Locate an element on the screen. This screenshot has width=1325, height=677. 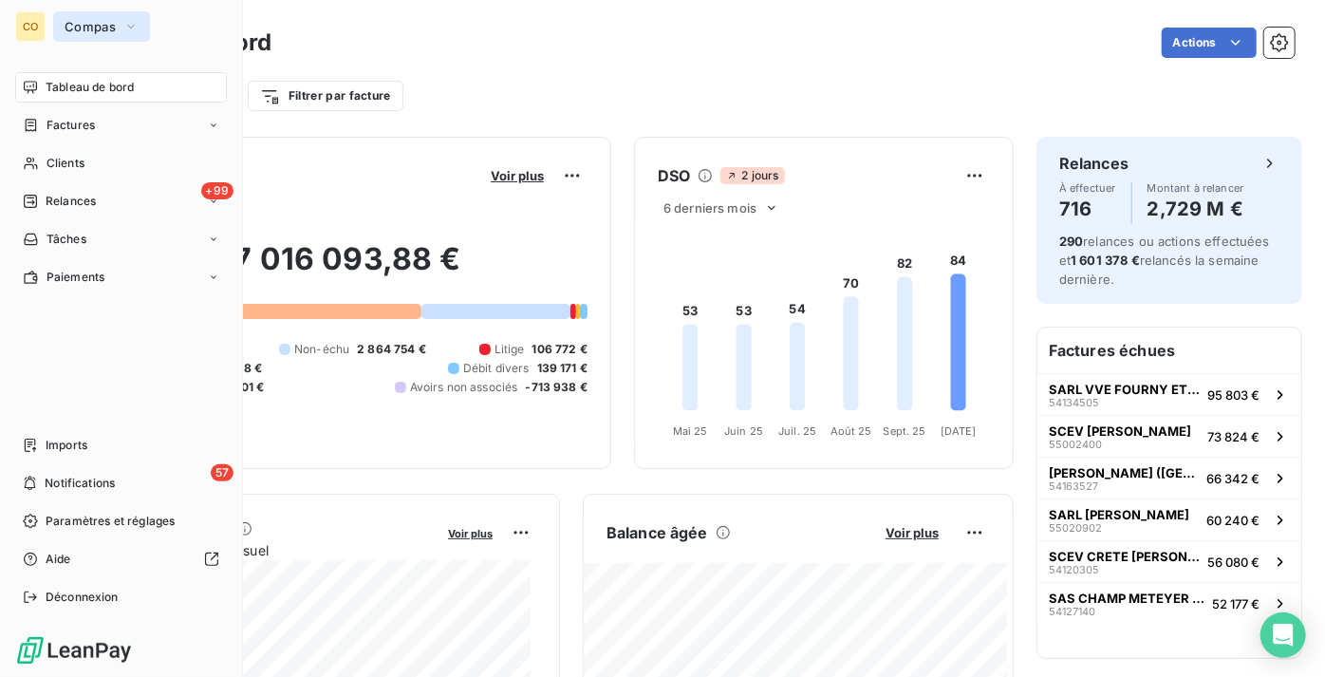
button: SARL VVE FOURNY ET FILS5413450595 803 € is located at coordinates (1169, 394).